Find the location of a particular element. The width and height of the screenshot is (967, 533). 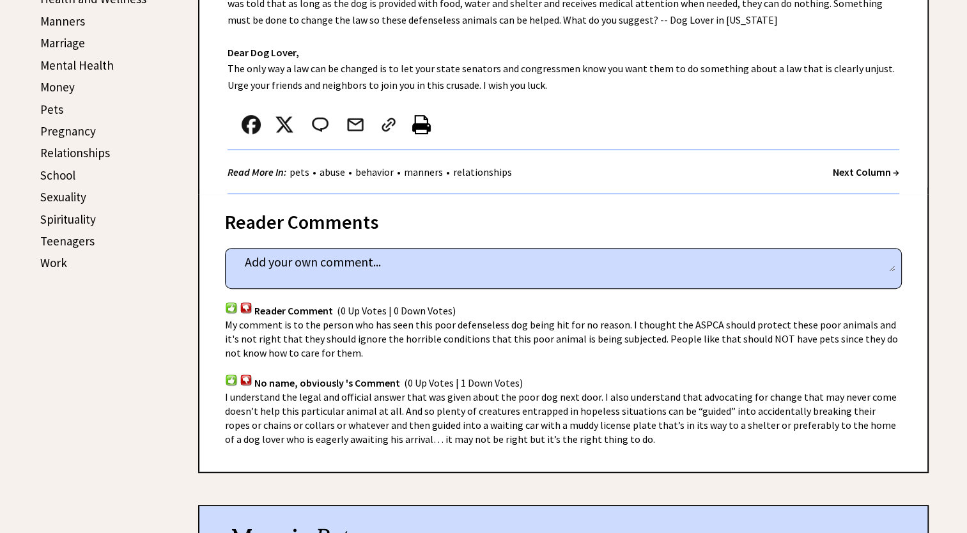

img: mail.png is located at coordinates (355, 125).